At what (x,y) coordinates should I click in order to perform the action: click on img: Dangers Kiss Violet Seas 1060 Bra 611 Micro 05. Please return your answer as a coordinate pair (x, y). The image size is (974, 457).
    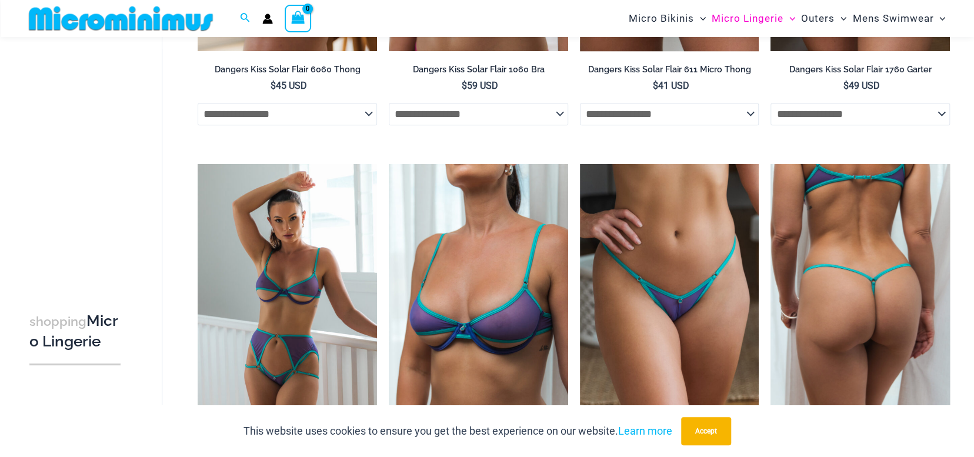
    Looking at the image, I should click on (860, 298).